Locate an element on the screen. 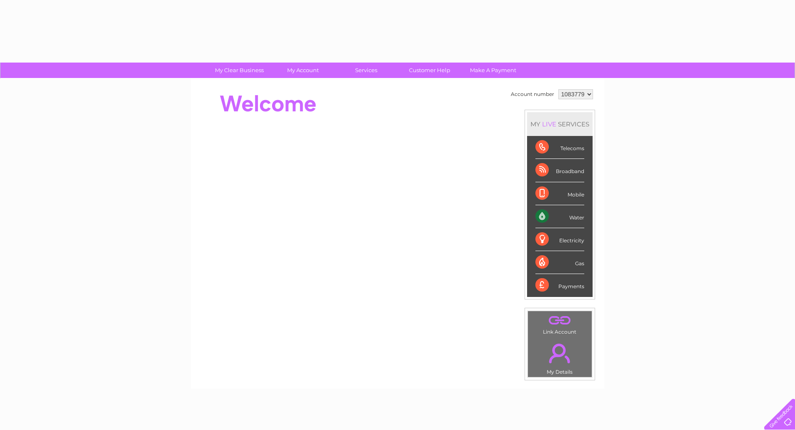  div: Gas is located at coordinates (560, 262).